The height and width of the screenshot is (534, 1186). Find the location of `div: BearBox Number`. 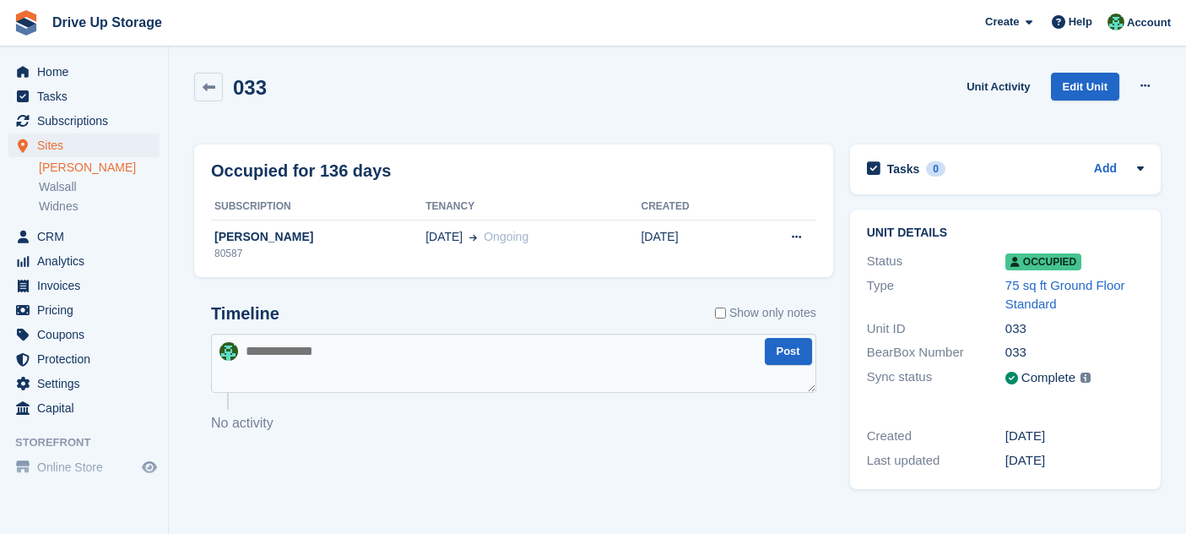

div: BearBox Number is located at coordinates (936, 352).